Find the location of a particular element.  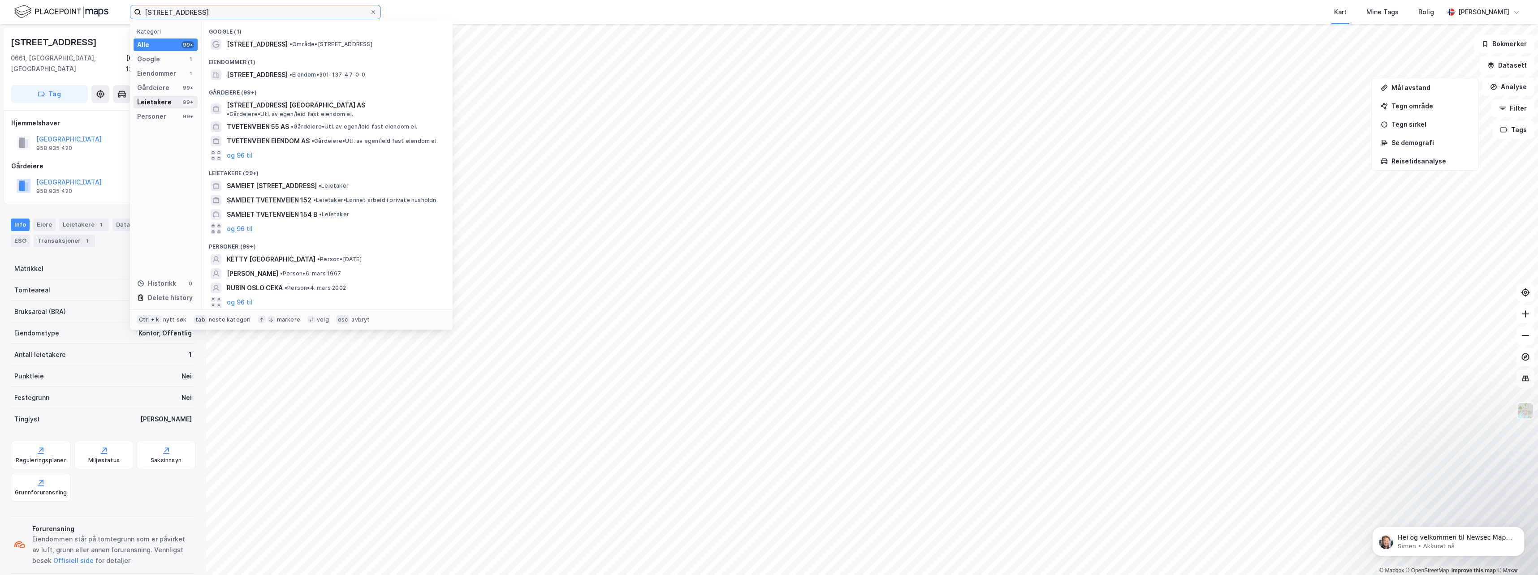

div: Gårdeiere (99+) is located at coordinates (327, 90).